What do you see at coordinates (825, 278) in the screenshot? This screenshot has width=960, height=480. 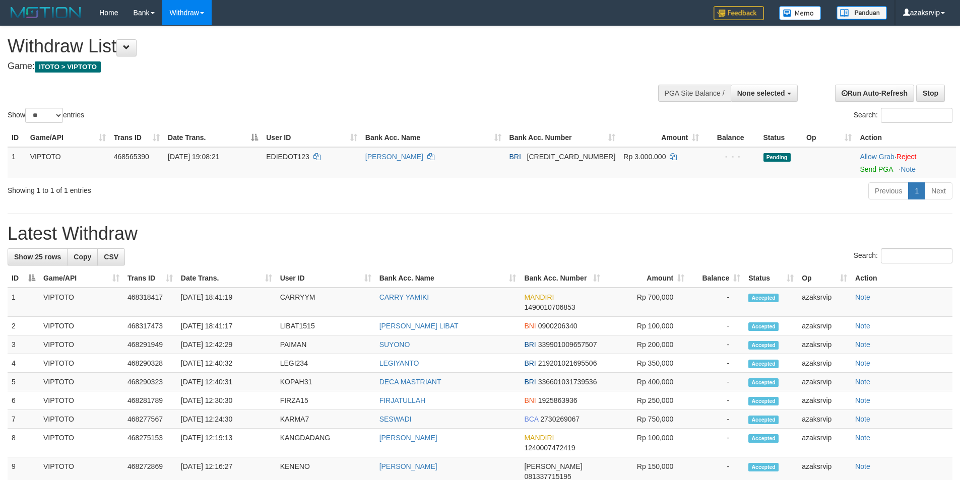 I see `th: Op: activate to sort column ascending` at bounding box center [825, 278].